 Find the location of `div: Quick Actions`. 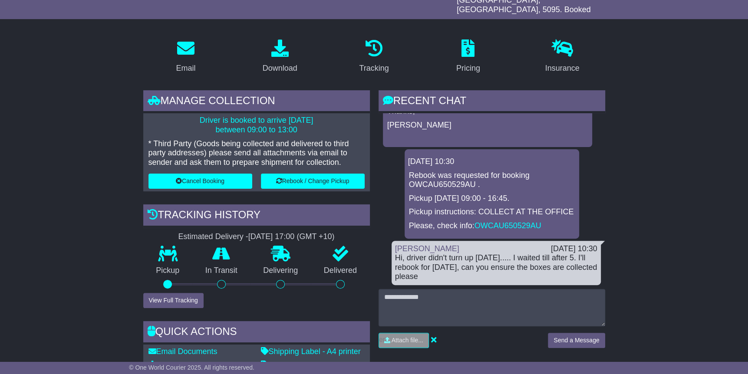

div: Quick Actions is located at coordinates (256, 333).